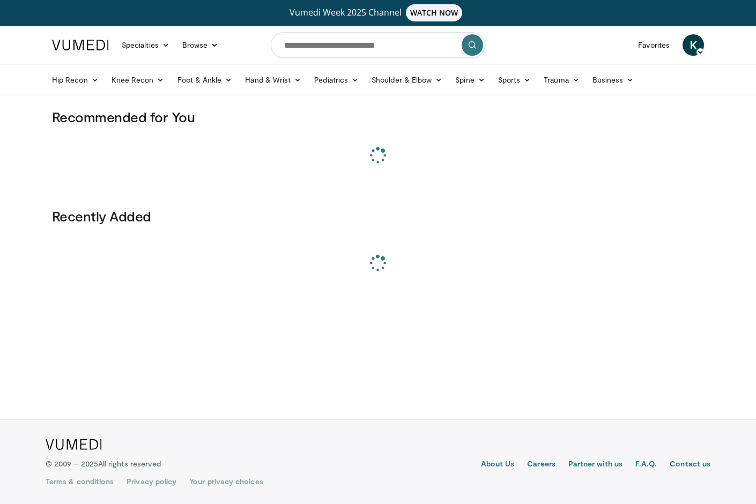 This screenshot has width=756, height=504. What do you see at coordinates (595, 465) in the screenshot?
I see `a: Partner with us` at bounding box center [595, 465].